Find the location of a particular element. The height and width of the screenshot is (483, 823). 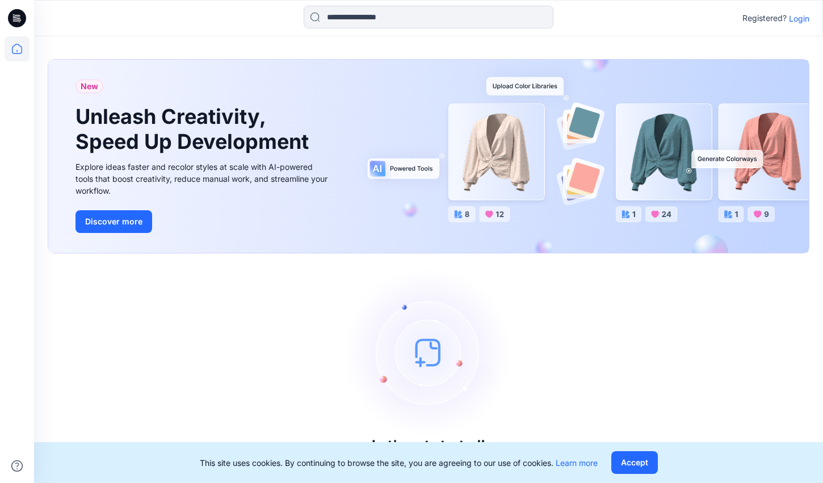

p: This site uses cookies. By continuing to browse the site, you are agreeing to our use of cookies. is located at coordinates (399, 462).